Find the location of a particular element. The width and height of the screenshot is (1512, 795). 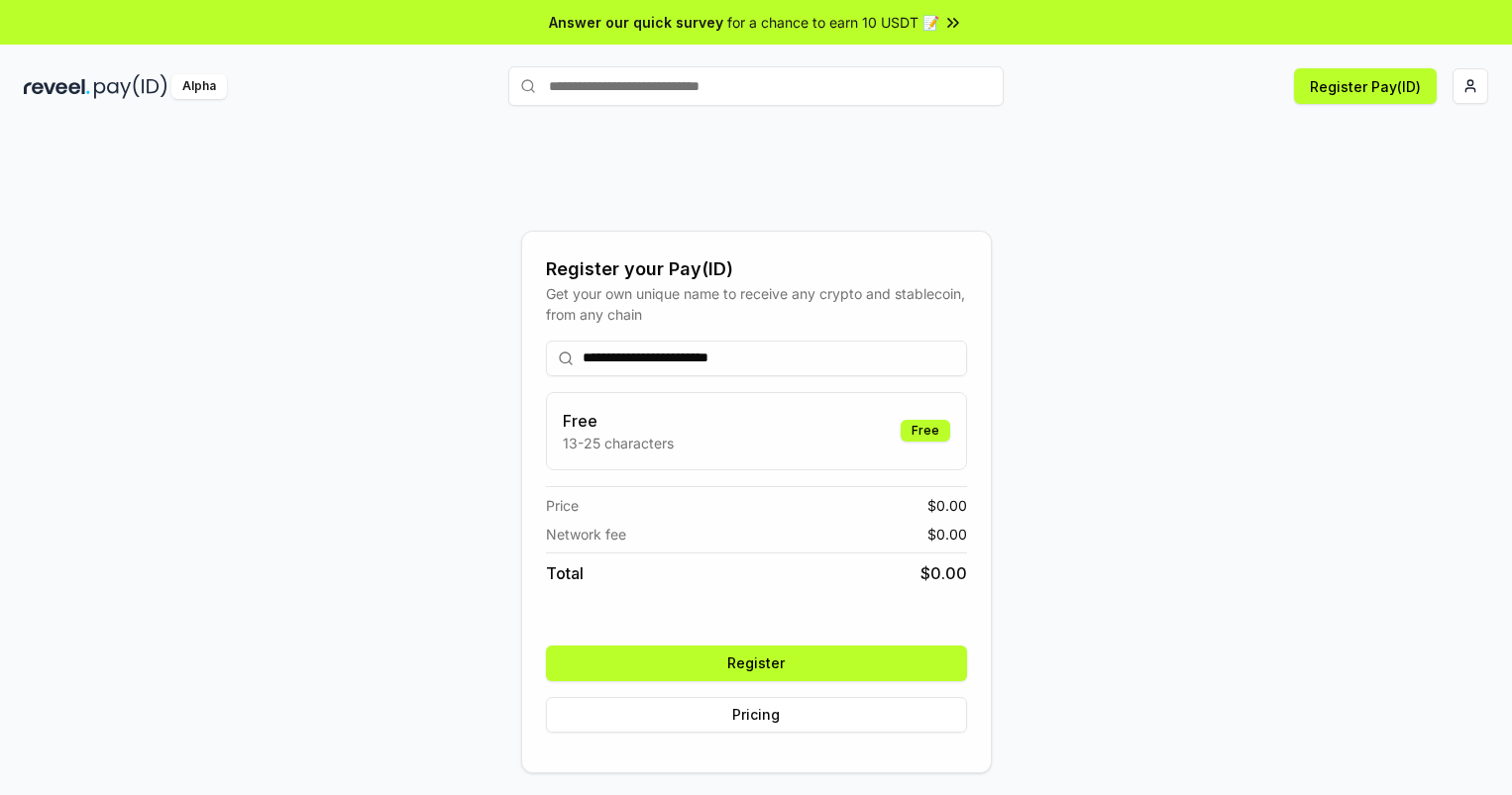

span: for a chance to earn 10 USDT 📝 is located at coordinates (833, 22).